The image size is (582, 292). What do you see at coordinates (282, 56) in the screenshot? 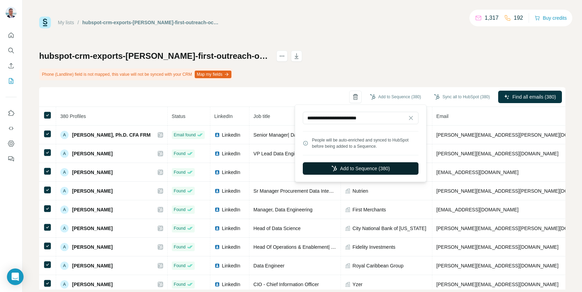
I see `button: actions` at bounding box center [282, 56].